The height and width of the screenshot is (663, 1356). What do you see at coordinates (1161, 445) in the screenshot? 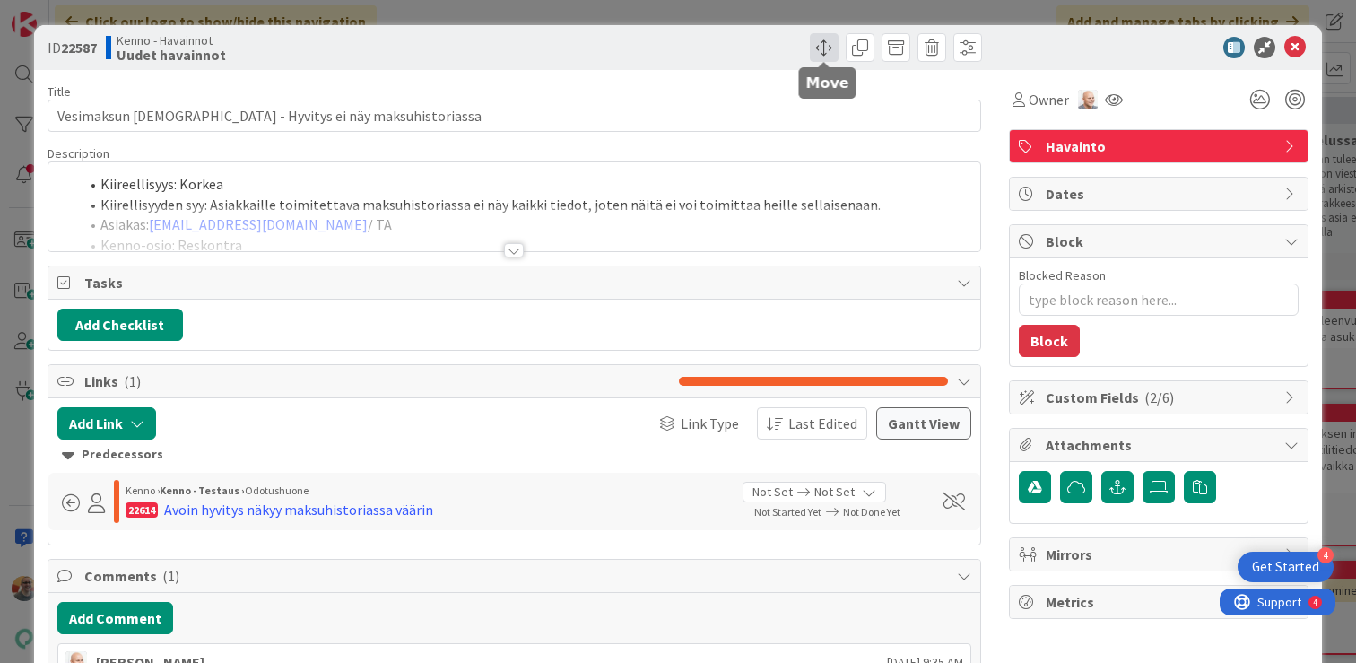
I see `span: Attachments` at bounding box center [1161, 445].